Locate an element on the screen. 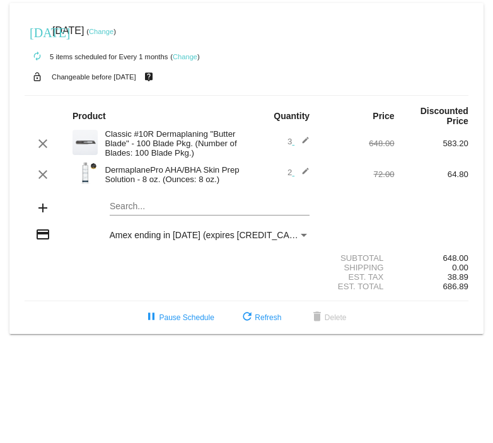  mat-icon: autorenew is located at coordinates (37, 57).